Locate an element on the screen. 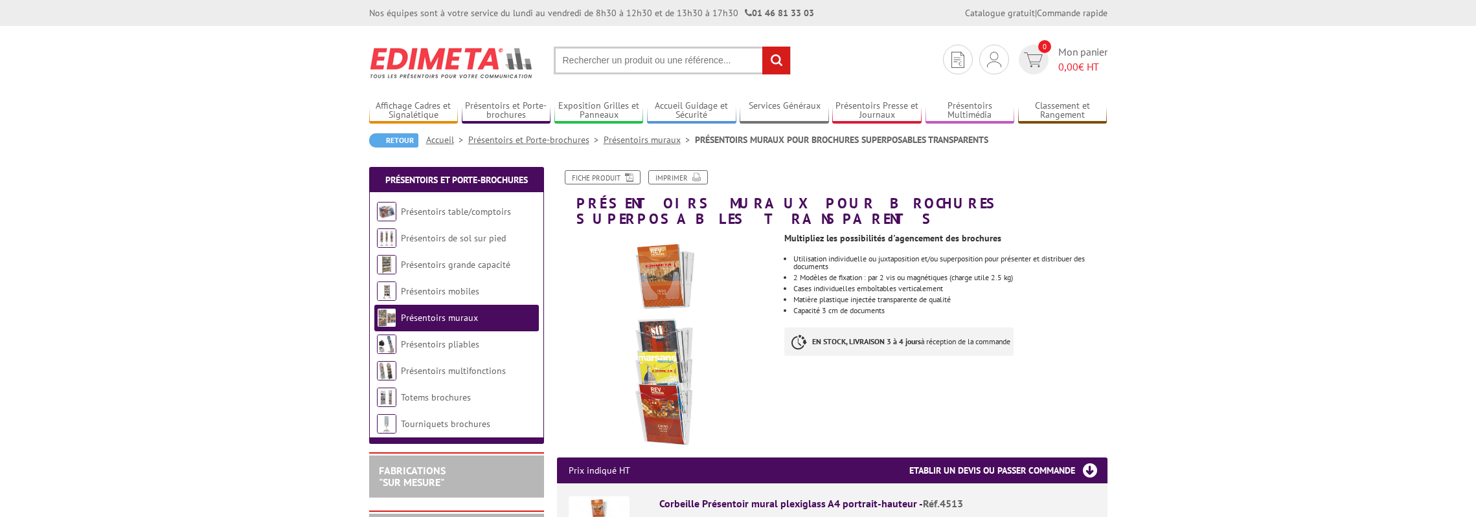  a: Services Généraux is located at coordinates (784, 111).